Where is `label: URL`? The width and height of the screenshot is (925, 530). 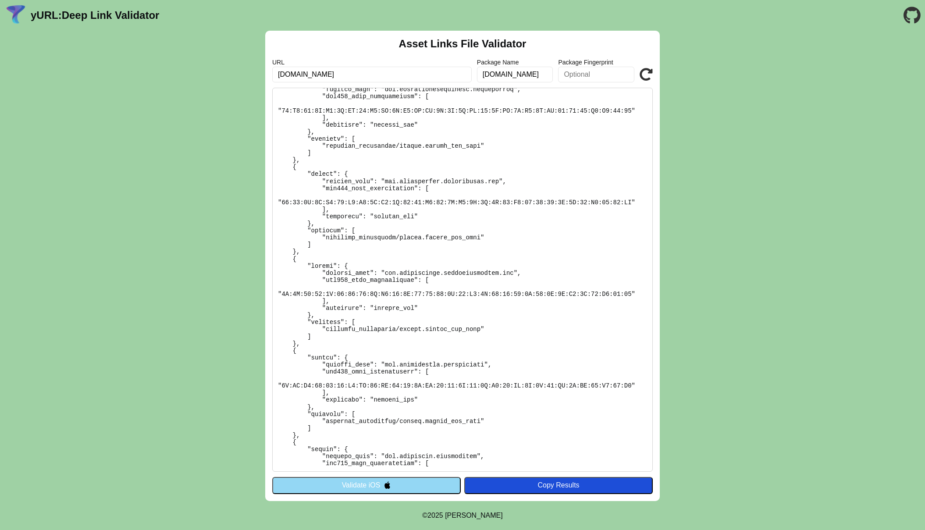 label: URL is located at coordinates (372, 62).